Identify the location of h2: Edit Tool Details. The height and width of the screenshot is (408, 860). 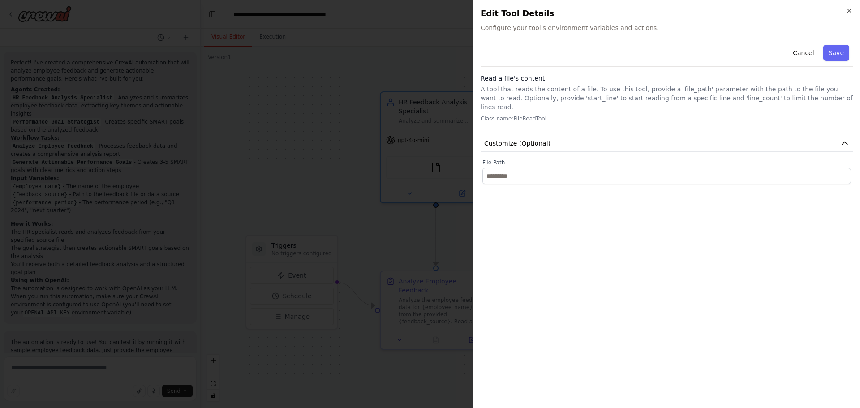
(667, 13).